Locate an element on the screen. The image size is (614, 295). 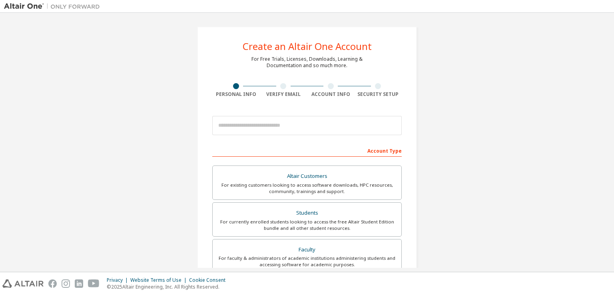
div: Altair Customers is located at coordinates (307, 176).